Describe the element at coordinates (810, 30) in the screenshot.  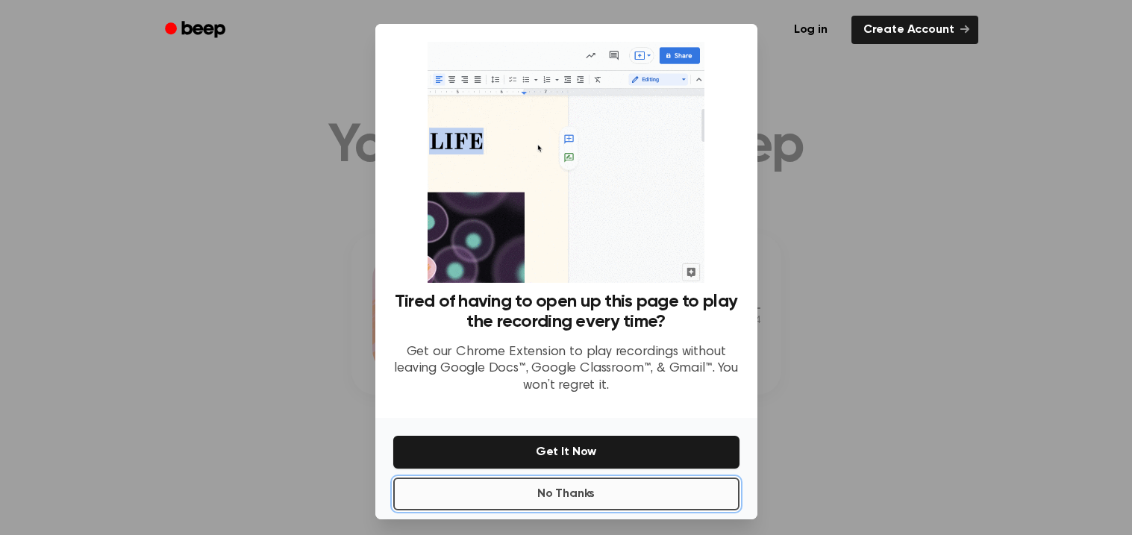
I see `a: Log in` at that location.